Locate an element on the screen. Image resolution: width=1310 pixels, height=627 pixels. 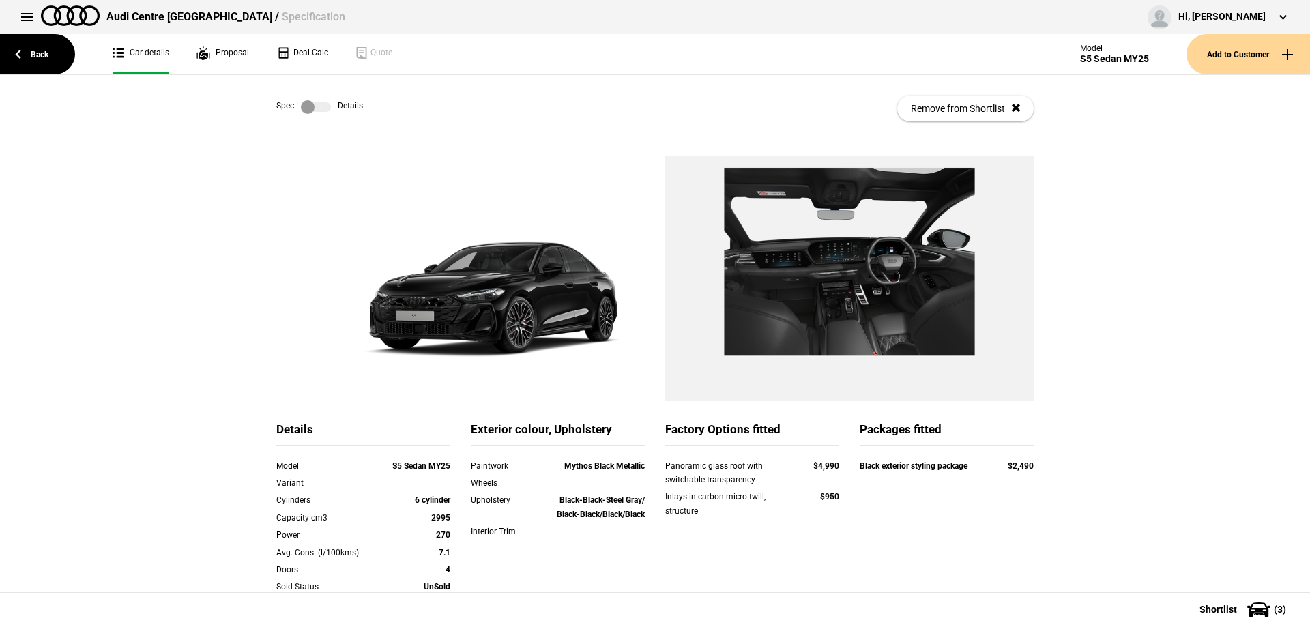
button: Shortlist(3) is located at coordinates (1245, 609).